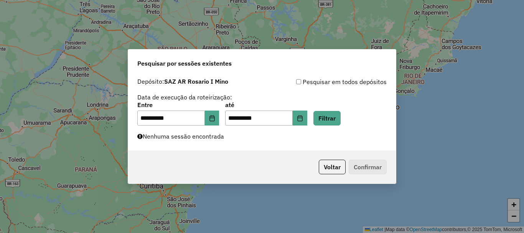  Describe the element at coordinates (332, 167) in the screenshot. I see `button: Voltar` at that location.